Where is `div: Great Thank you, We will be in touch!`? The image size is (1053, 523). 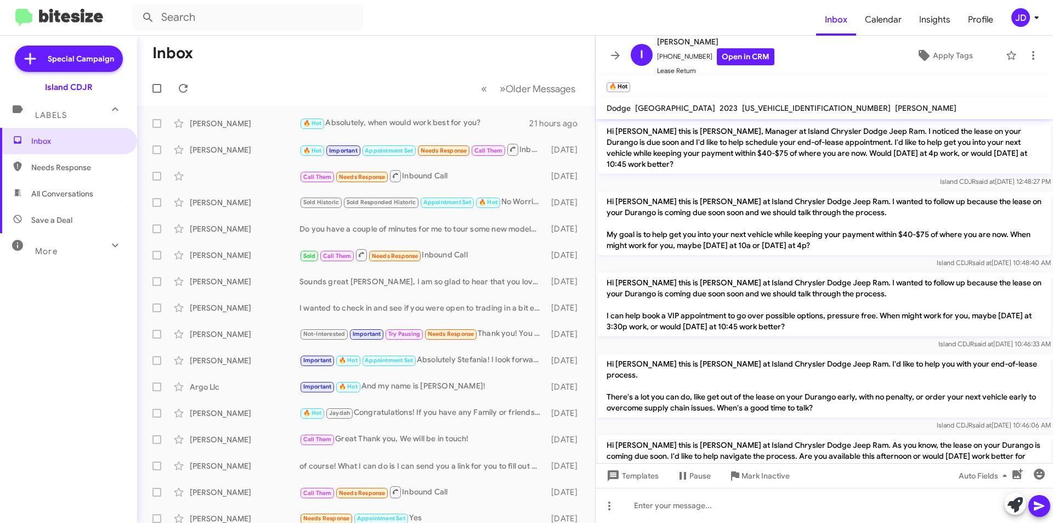
div: Great Thank you, We will be in touch! is located at coordinates (422, 439).